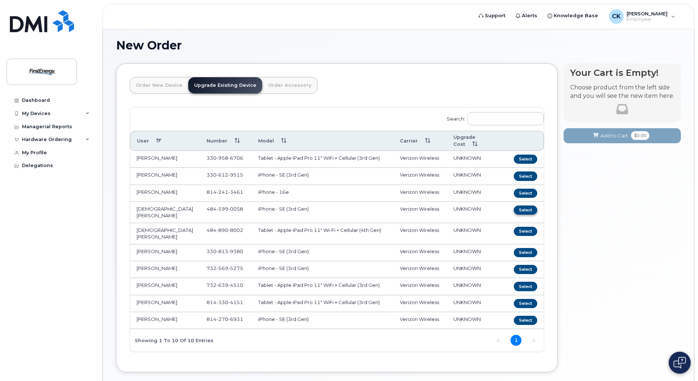  What do you see at coordinates (236, 158) in the screenshot?
I see `span: 6706` at bounding box center [236, 158].